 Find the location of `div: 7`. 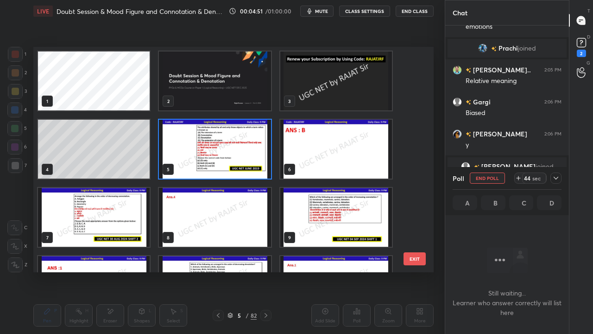

div: 7 is located at coordinates (17, 165).